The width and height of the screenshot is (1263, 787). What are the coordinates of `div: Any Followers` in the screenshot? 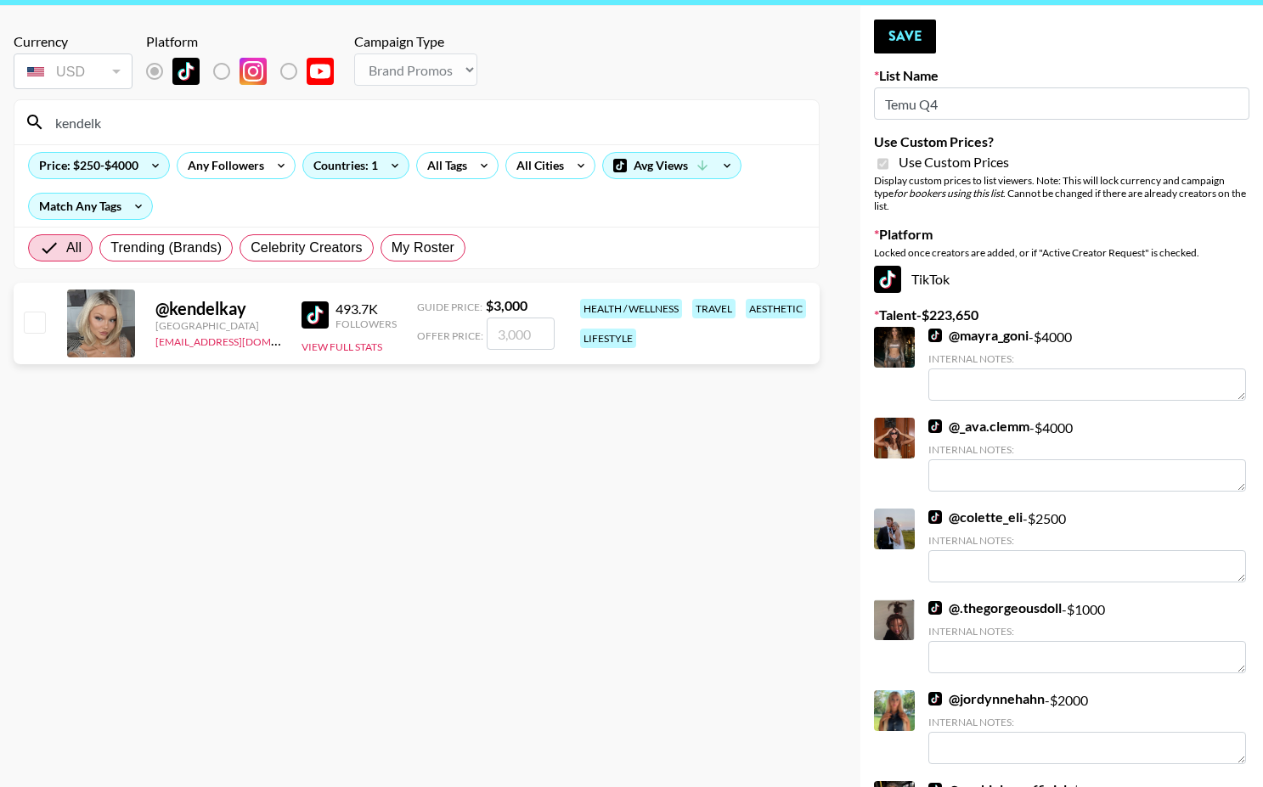 It's located at (223, 166).